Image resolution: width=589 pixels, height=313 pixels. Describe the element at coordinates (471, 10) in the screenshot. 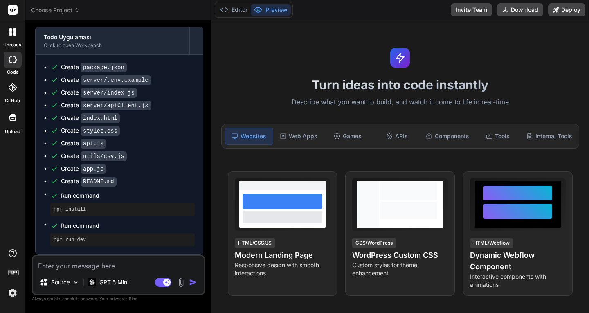

I see `button: Invite Team` at that location.